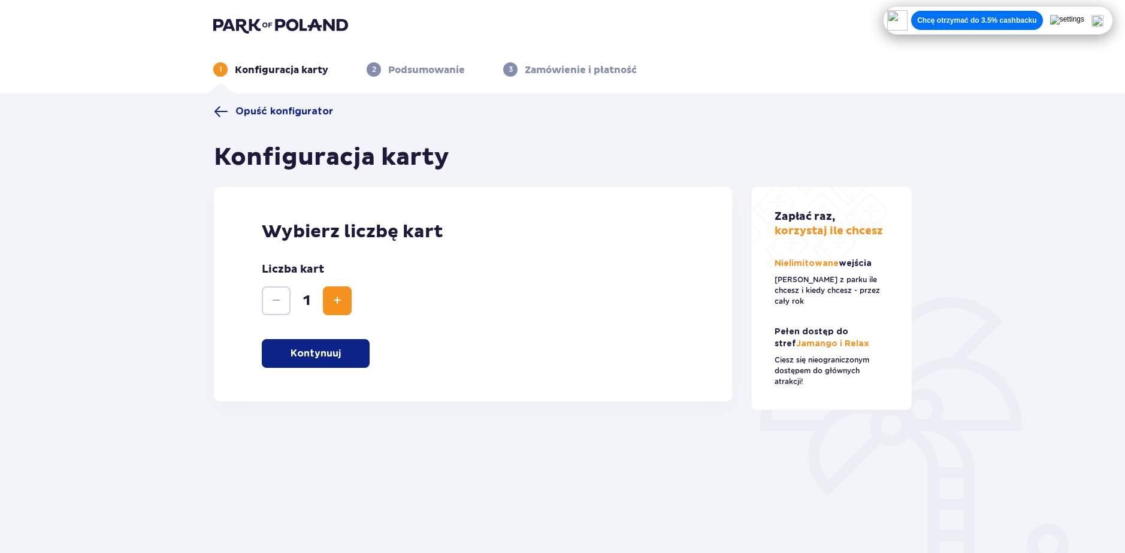  I want to click on p: korzystaj ile chcesz, so click(829, 224).